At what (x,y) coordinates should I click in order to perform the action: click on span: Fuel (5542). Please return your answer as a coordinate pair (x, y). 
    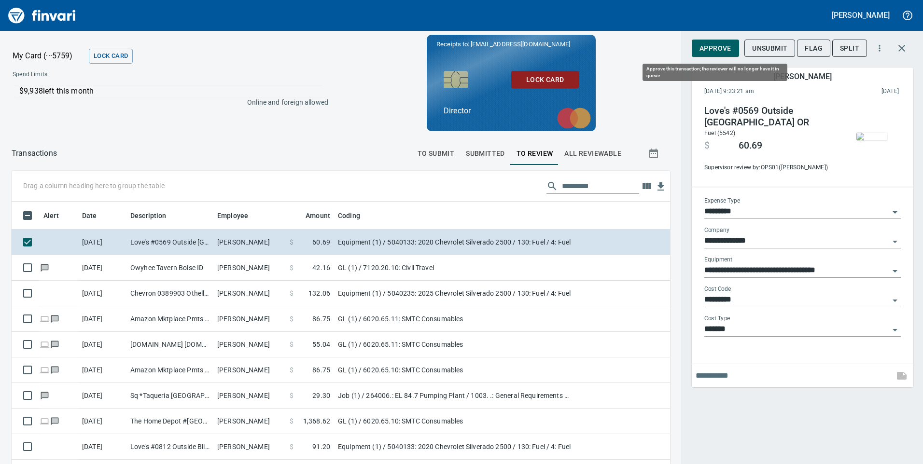
    Looking at the image, I should click on (720, 133).